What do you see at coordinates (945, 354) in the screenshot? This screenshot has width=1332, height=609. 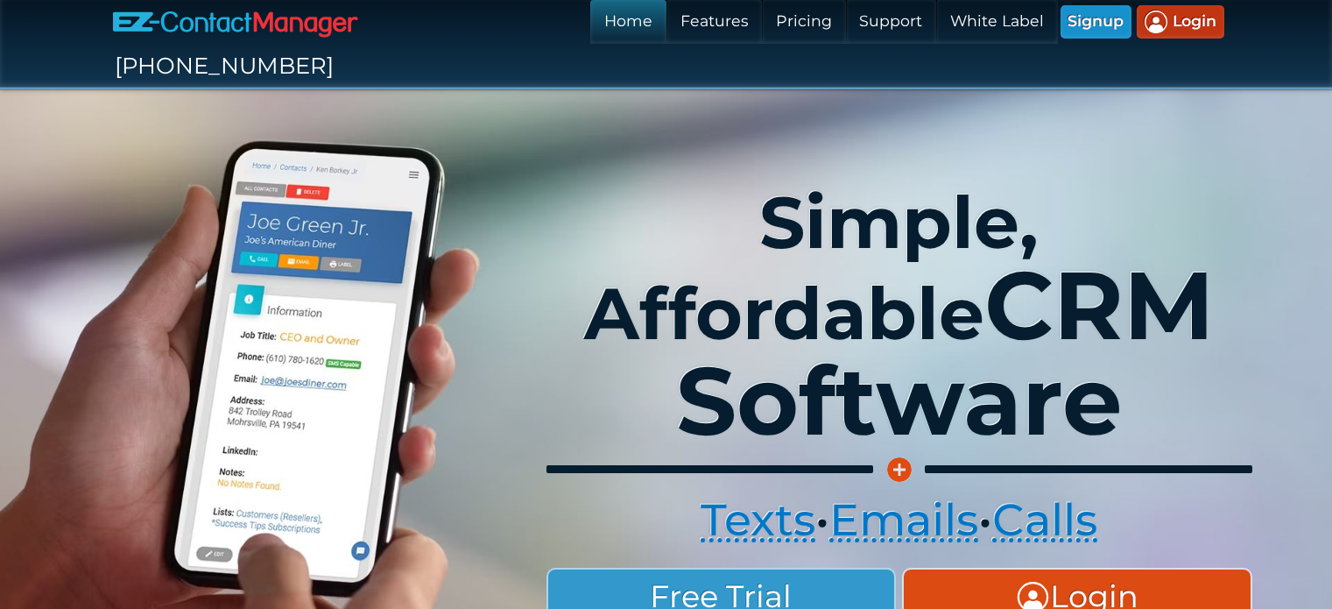 I see `big: CRM Software` at bounding box center [945, 354].